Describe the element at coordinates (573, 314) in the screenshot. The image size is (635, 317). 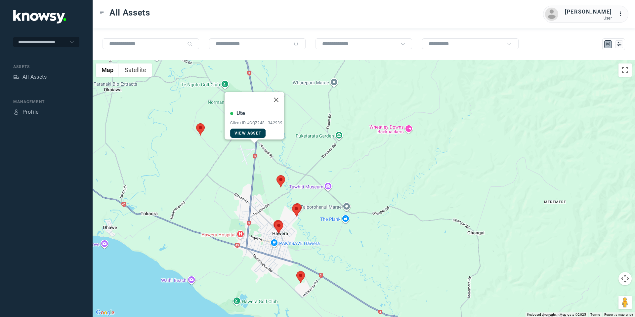
I see `span: Map data ©2025` at that location.